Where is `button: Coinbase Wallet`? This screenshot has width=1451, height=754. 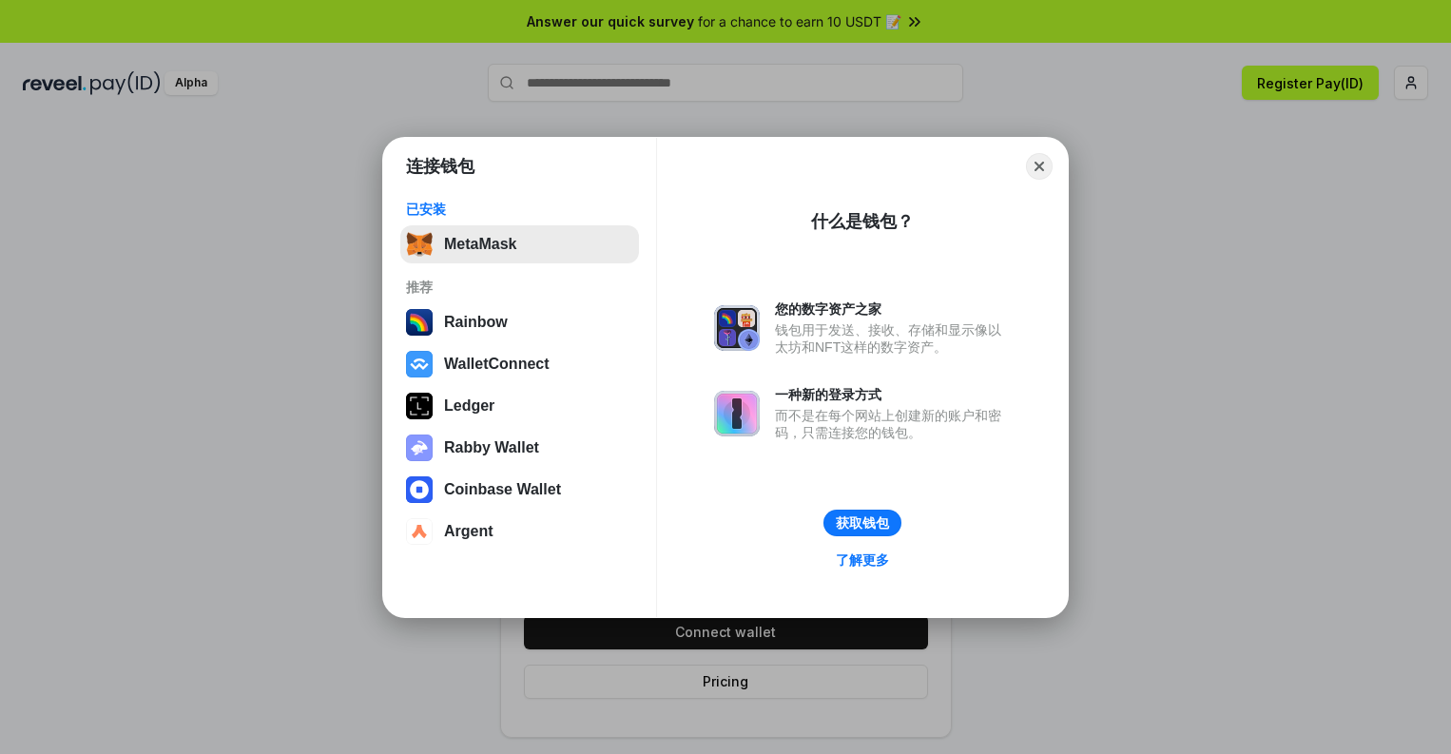
button: Coinbase Wallet is located at coordinates (519, 490).